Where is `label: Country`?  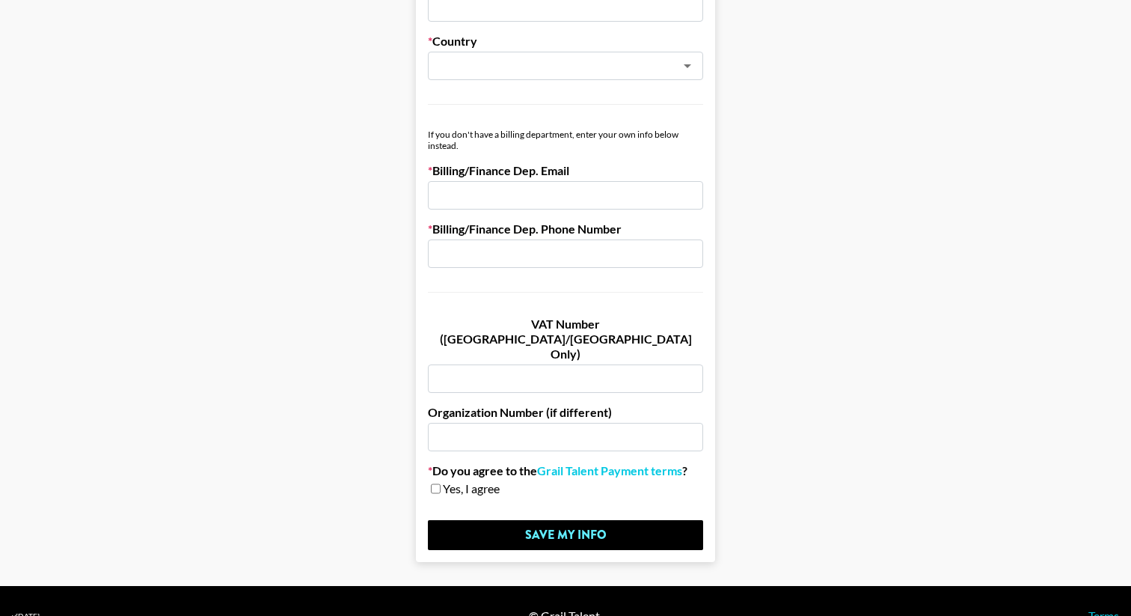
label: Country is located at coordinates (566, 41).